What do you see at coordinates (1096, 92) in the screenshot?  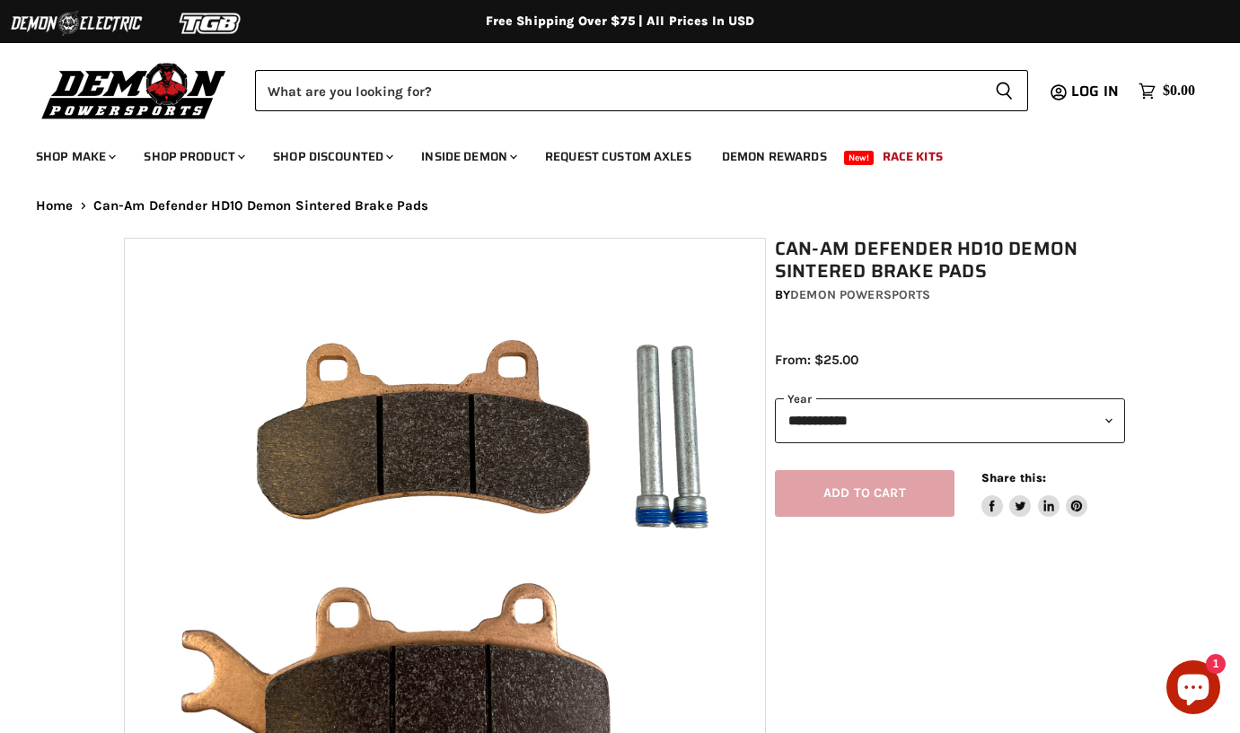 I see `a: Log in` at bounding box center [1096, 92].